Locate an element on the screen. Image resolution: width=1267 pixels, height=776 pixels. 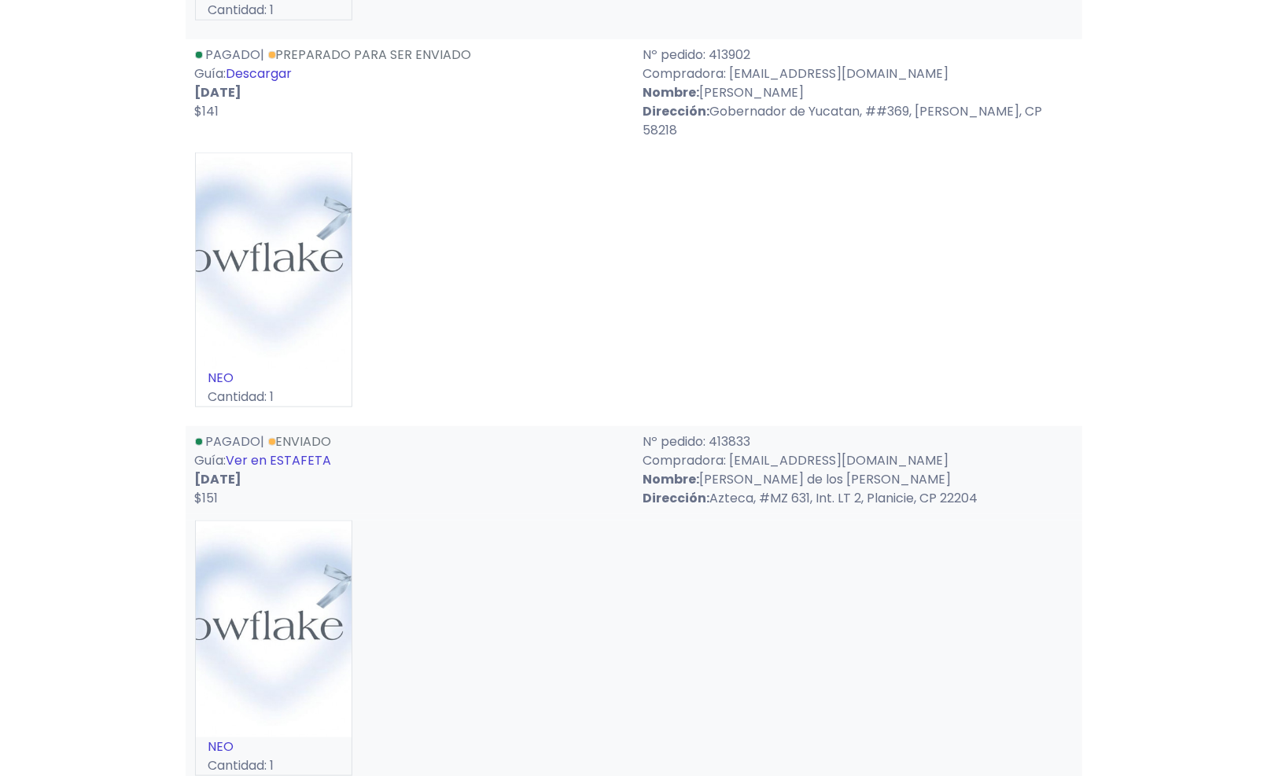
p: Nº pedido: 413902 is located at coordinates (858, 55).